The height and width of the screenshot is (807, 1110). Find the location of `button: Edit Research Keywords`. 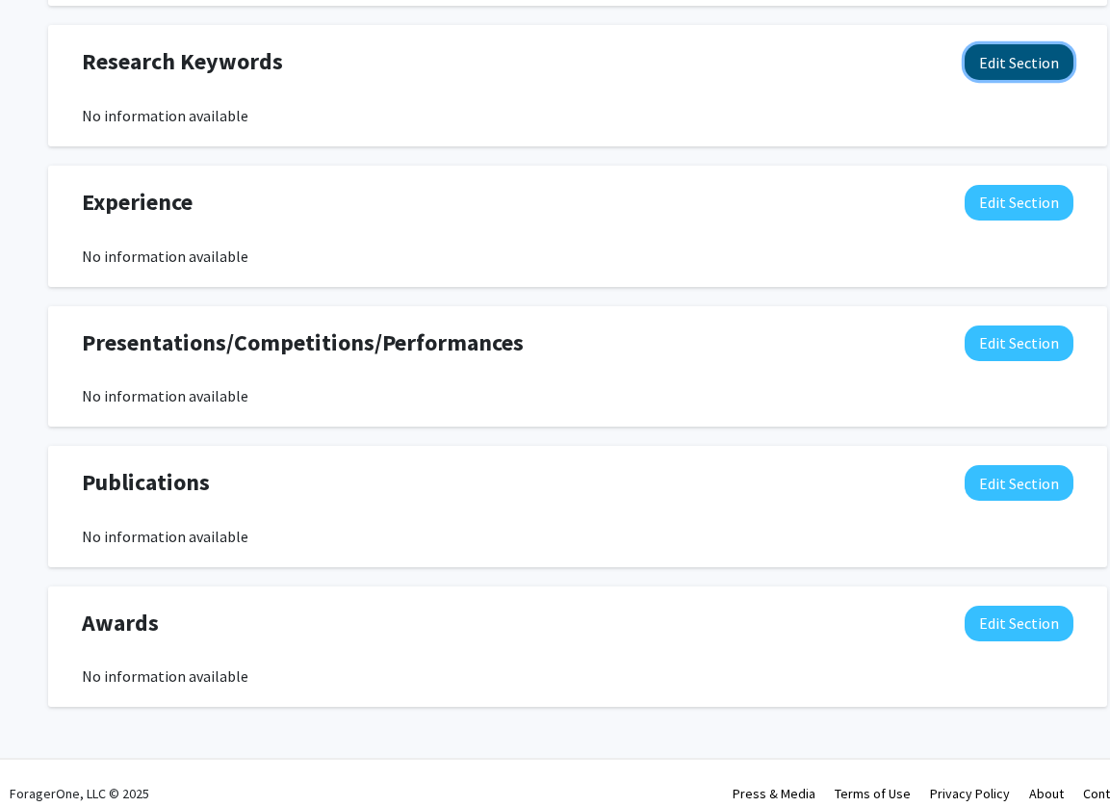

button: Edit Research Keywords is located at coordinates (1019, 62).